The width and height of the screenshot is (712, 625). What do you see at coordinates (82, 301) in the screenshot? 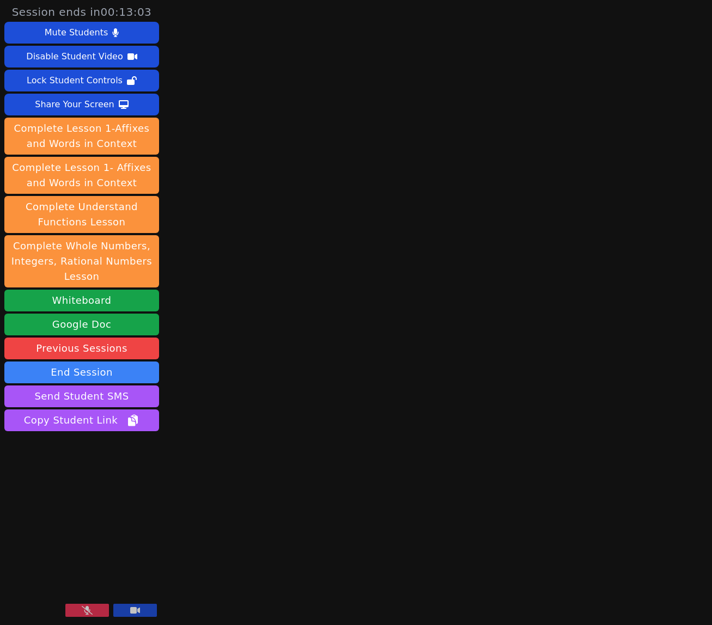
I see `button: Whiteboard` at bounding box center [82, 301].